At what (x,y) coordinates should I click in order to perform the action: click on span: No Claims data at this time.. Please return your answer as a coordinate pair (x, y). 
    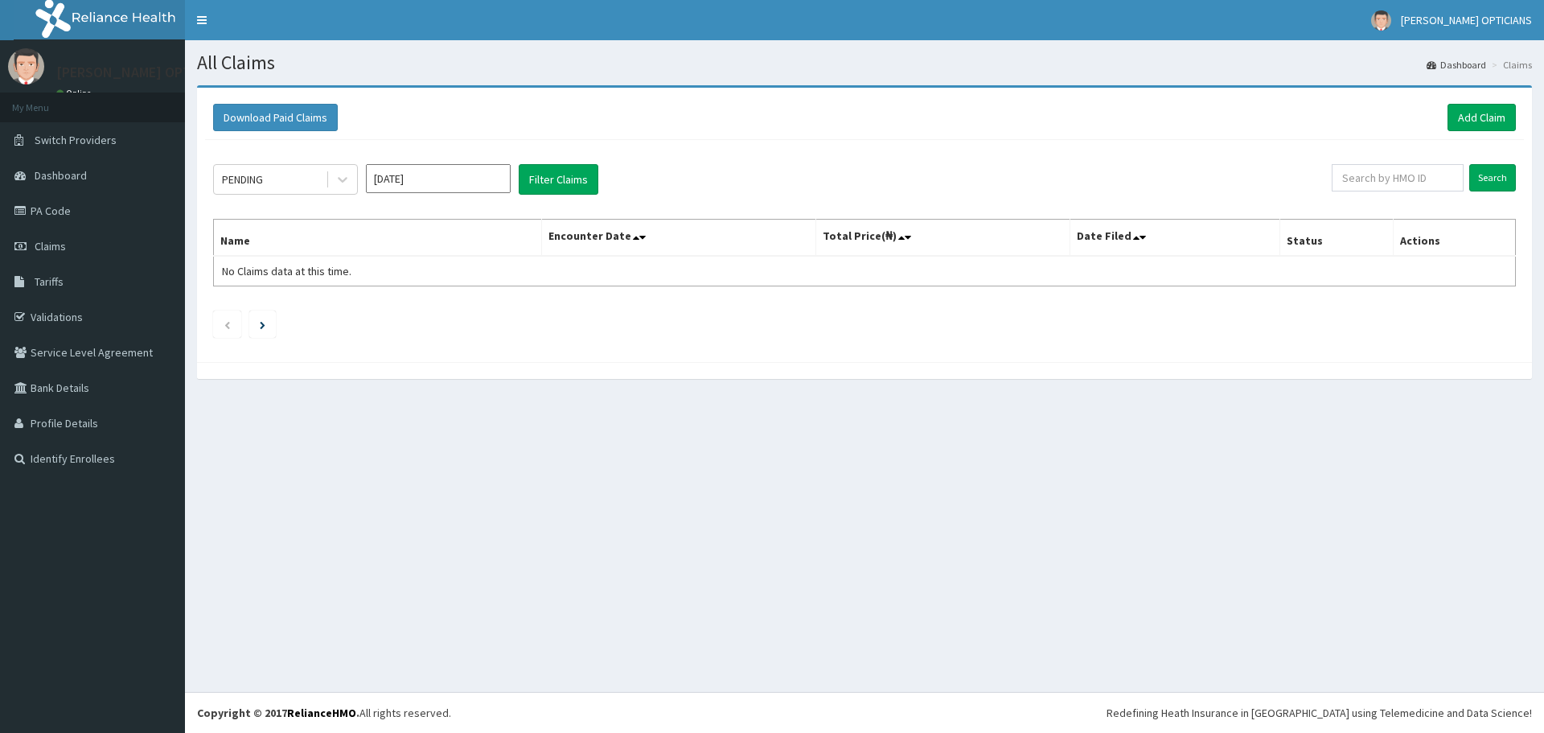
    Looking at the image, I should click on (286, 271).